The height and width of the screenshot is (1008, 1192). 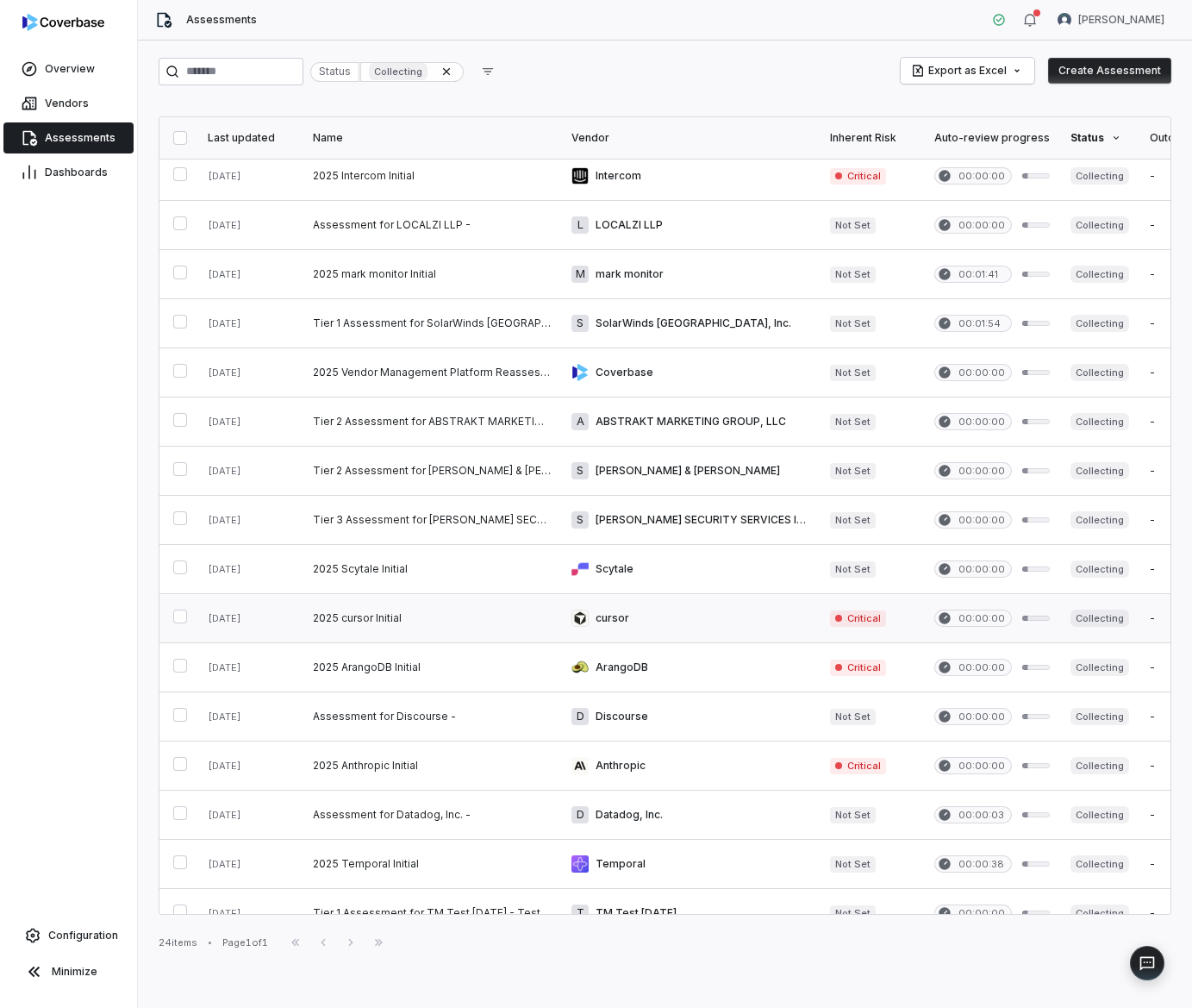 I want to click on button: Minimize, so click(x=68, y=972).